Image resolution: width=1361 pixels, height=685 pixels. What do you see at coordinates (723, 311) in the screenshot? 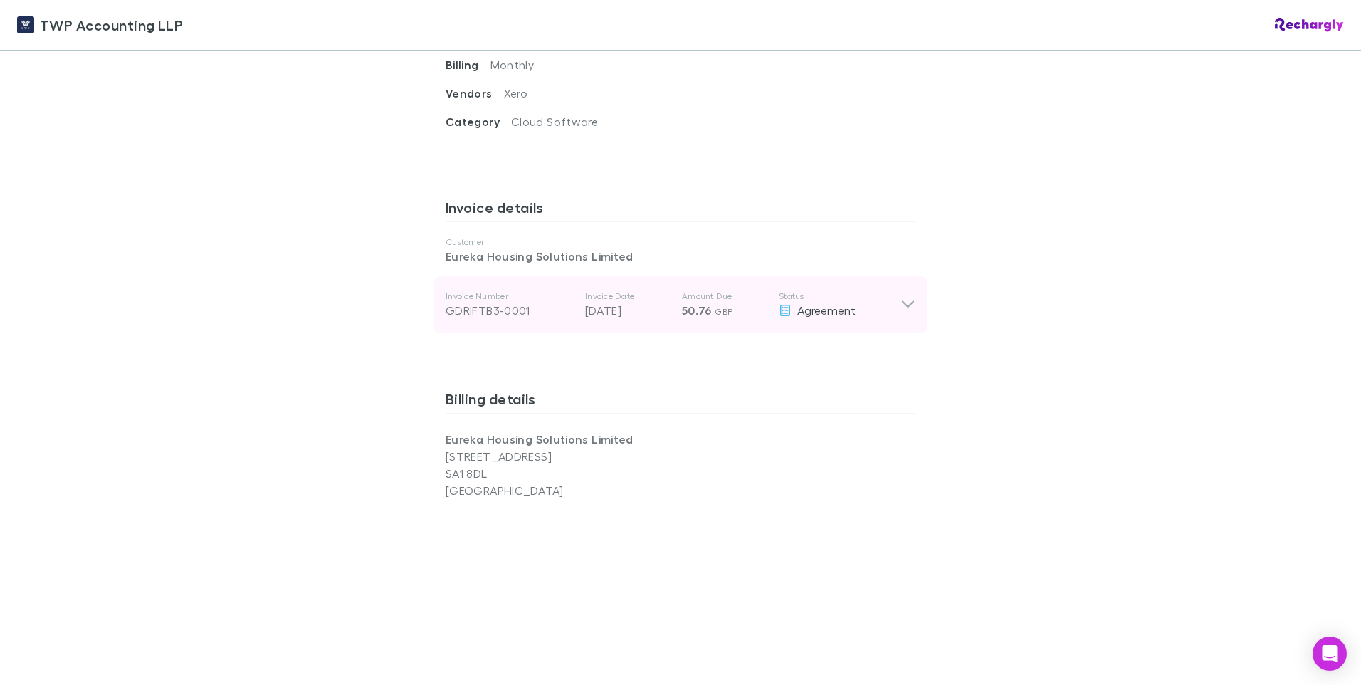
I see `span: GBP` at bounding box center [723, 311].